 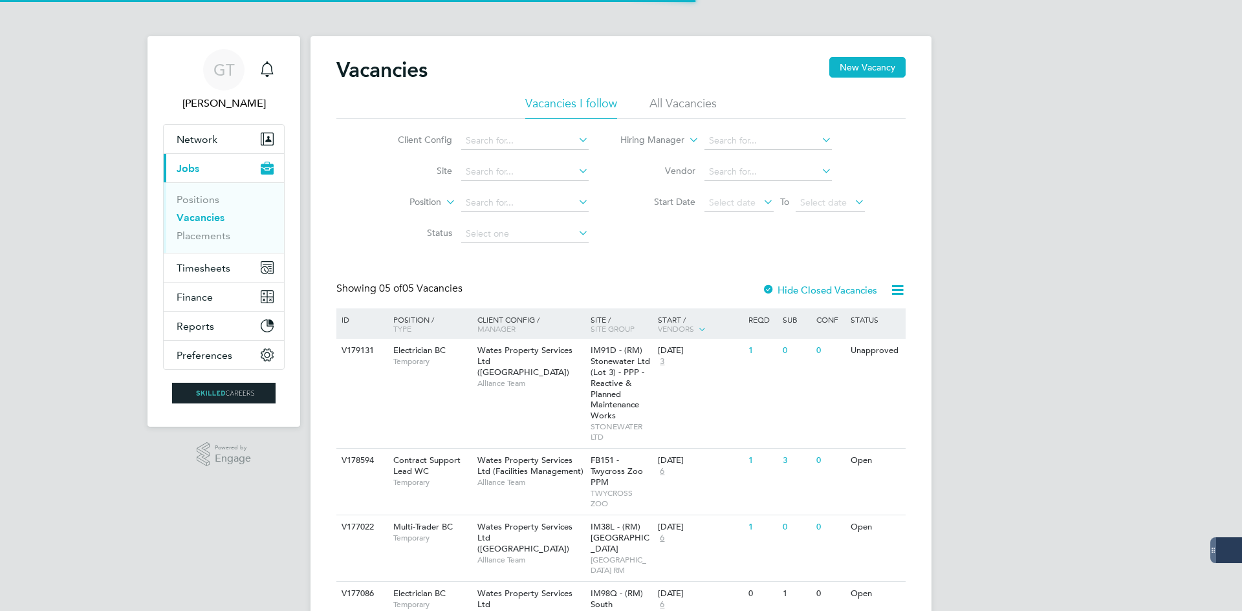 I want to click on div: V178594, so click(x=361, y=461).